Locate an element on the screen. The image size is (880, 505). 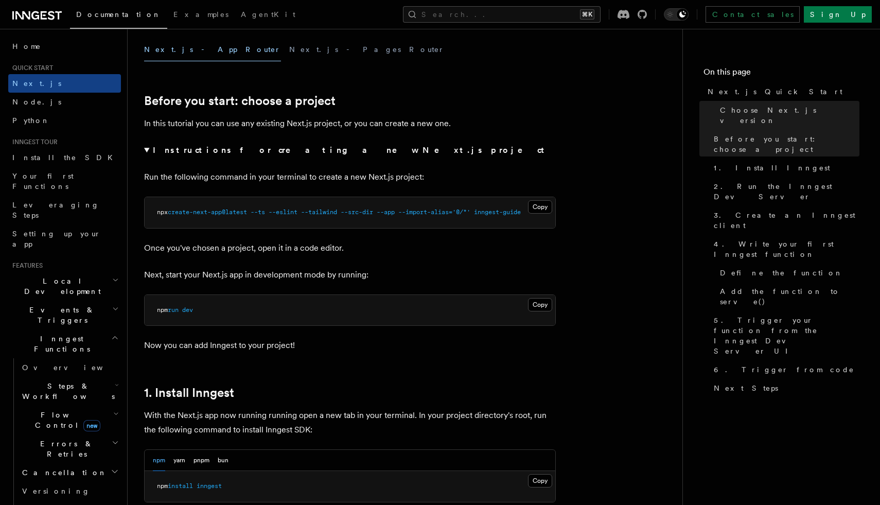
a: Setting up your app is located at coordinates (64, 239).